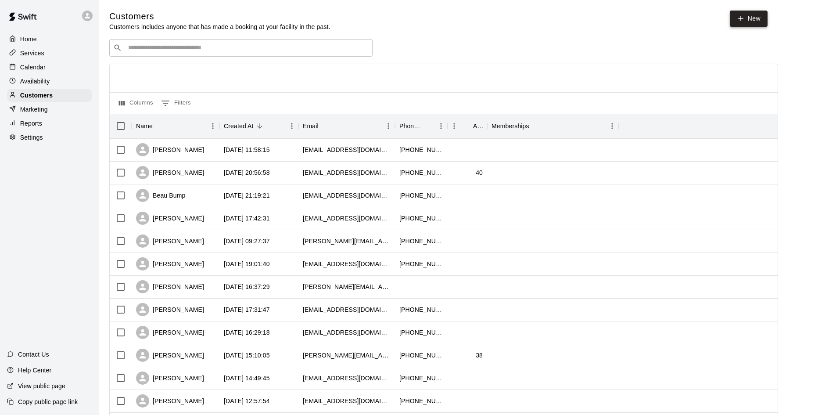 The image size is (836, 415). Describe the element at coordinates (247, 218) in the screenshot. I see `div: 2025-10-08 17:42:31` at that location.